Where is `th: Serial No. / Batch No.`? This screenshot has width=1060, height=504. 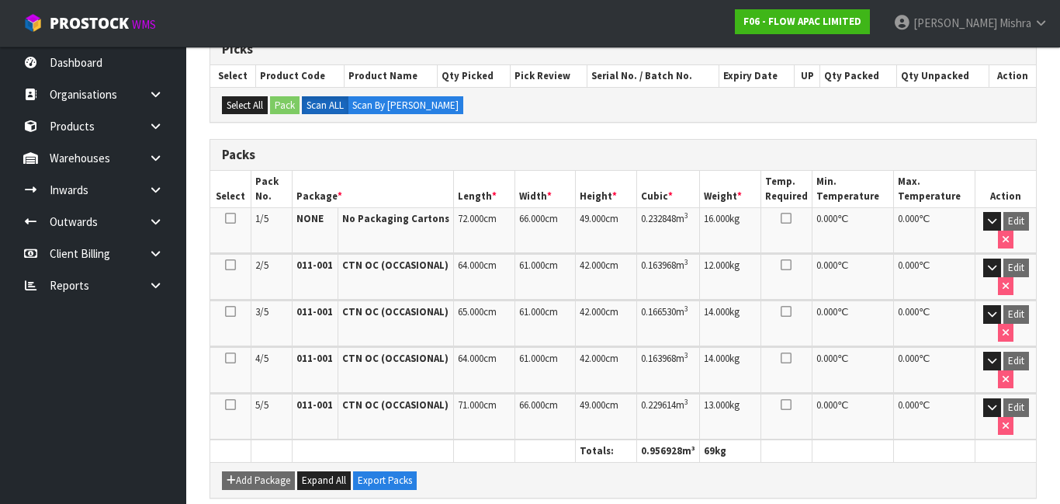
th: Serial No. / Batch No. is located at coordinates (653, 76).